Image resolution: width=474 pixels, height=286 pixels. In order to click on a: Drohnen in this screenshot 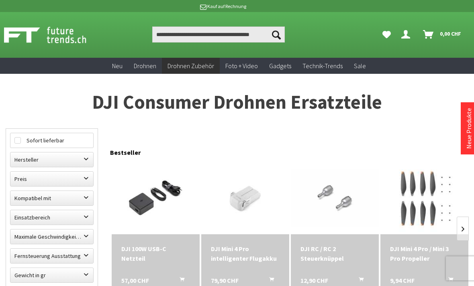, I will do `click(145, 66)`.